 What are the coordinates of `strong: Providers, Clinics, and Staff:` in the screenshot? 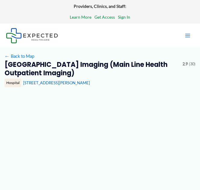 It's located at (100, 6).